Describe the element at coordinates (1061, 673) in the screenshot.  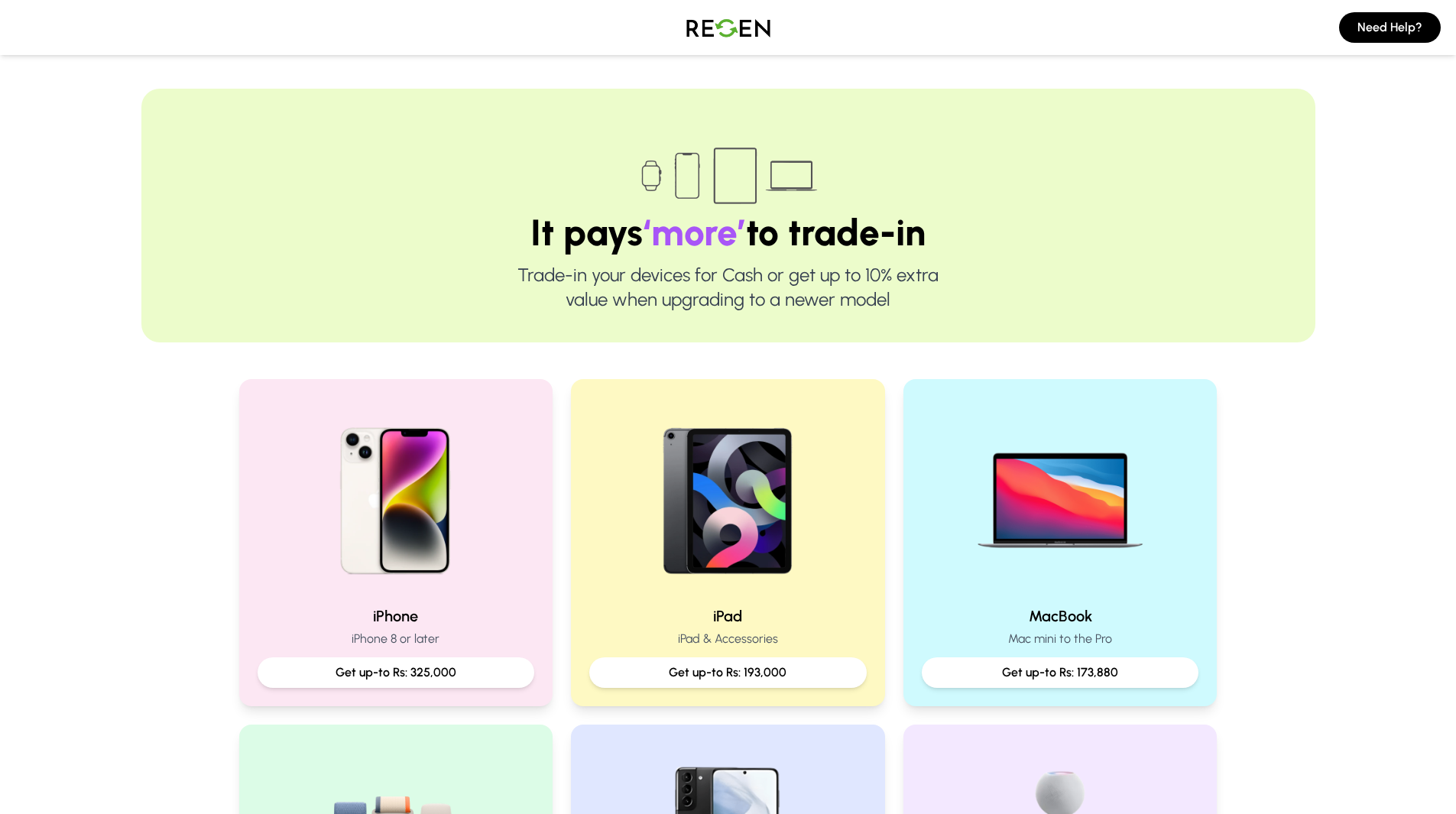
I see `p: Get up-to Rs: 173,880` at that location.